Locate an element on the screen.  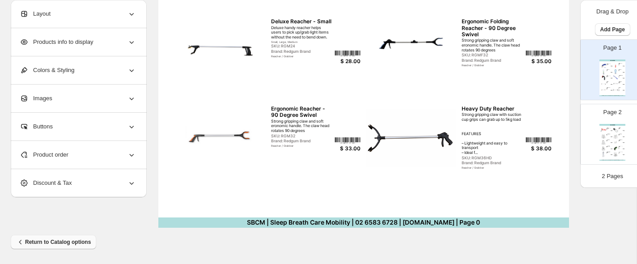
div: Item aid for people with limited reach is located at coordinates (621, 76).